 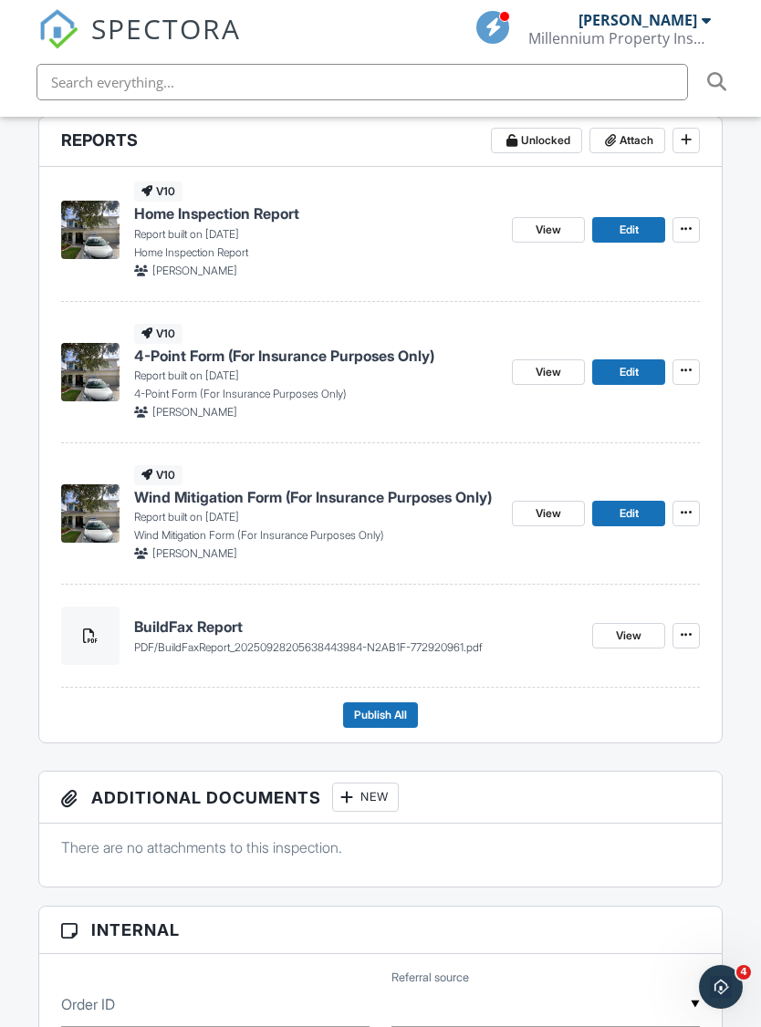 I want to click on h3: Additional Documents, so click(x=380, y=797).